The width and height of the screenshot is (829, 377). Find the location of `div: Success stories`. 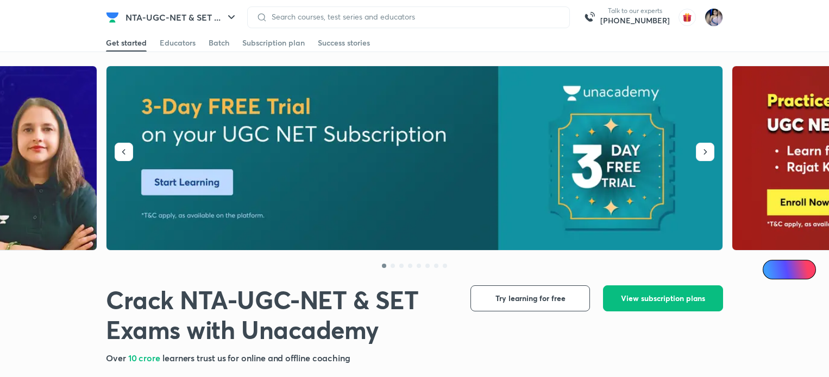

div: Success stories is located at coordinates (344, 43).